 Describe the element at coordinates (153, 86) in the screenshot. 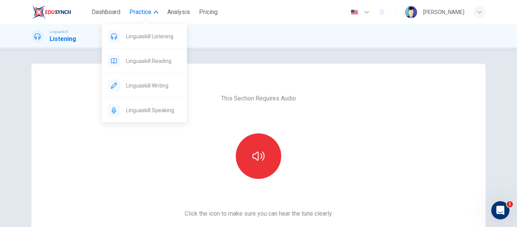

I see `span: Linguaskill Writing` at that location.